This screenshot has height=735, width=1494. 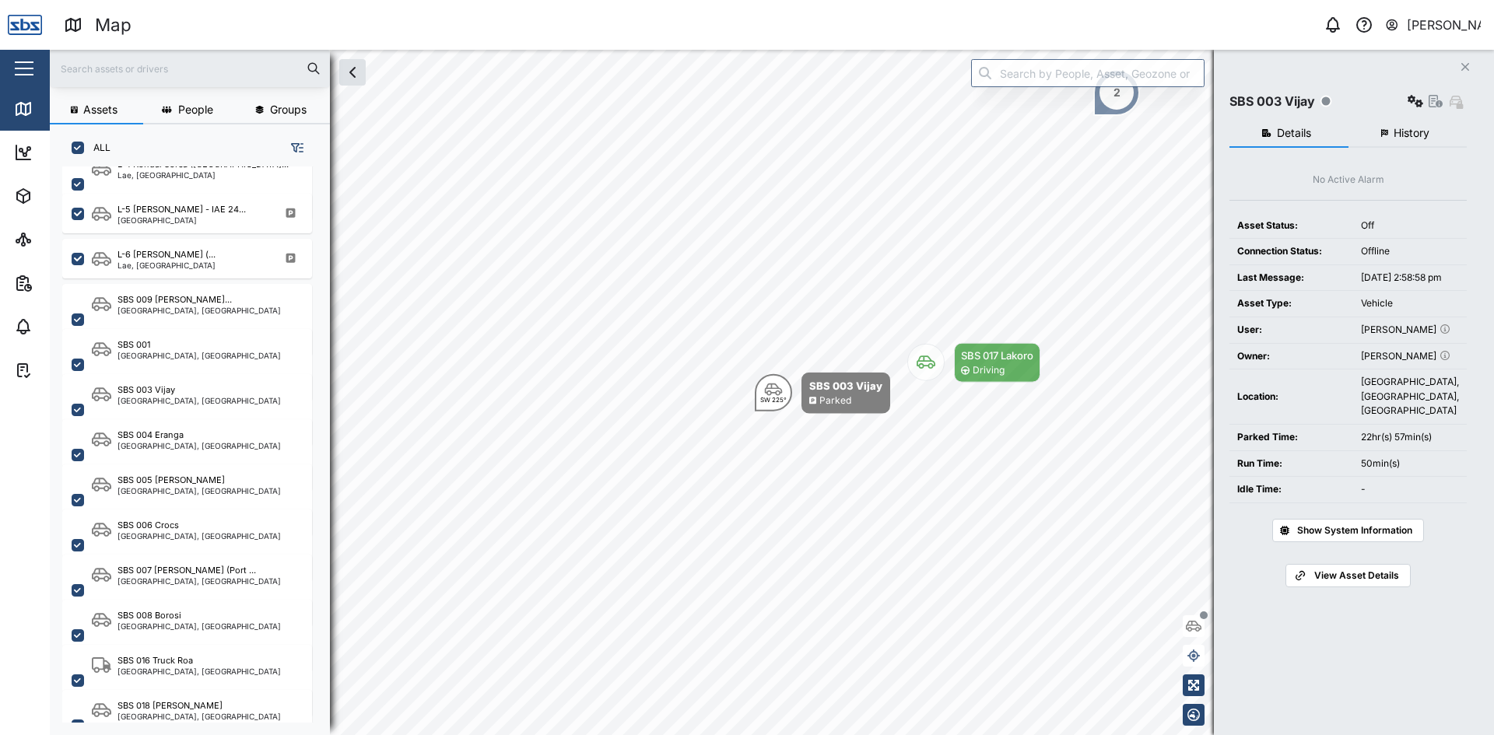 I want to click on div: SBS 001, so click(x=134, y=345).